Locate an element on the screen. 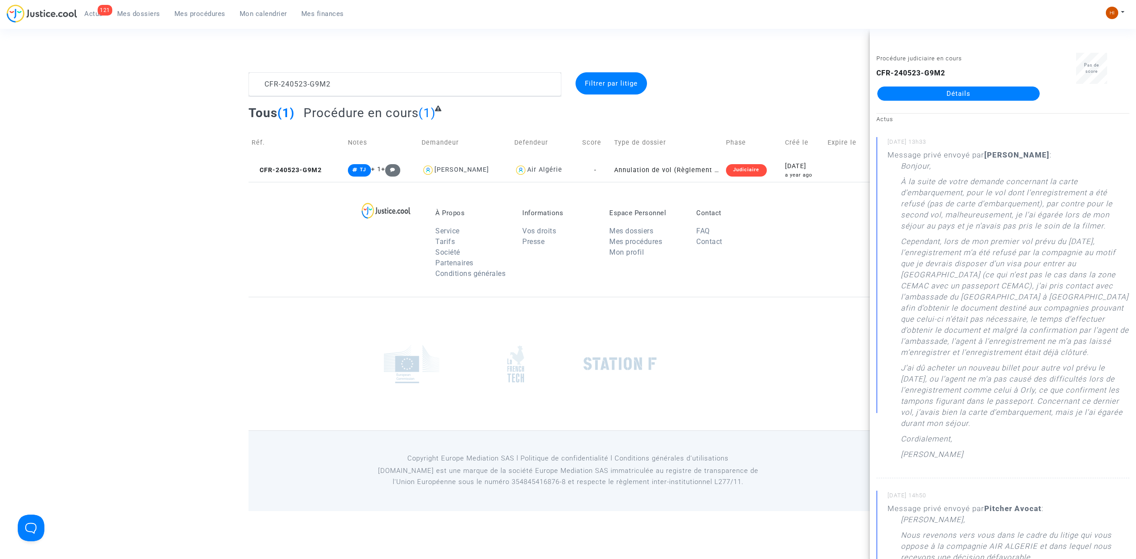  small: Procédure judiciaire en cours is located at coordinates (919, 58).